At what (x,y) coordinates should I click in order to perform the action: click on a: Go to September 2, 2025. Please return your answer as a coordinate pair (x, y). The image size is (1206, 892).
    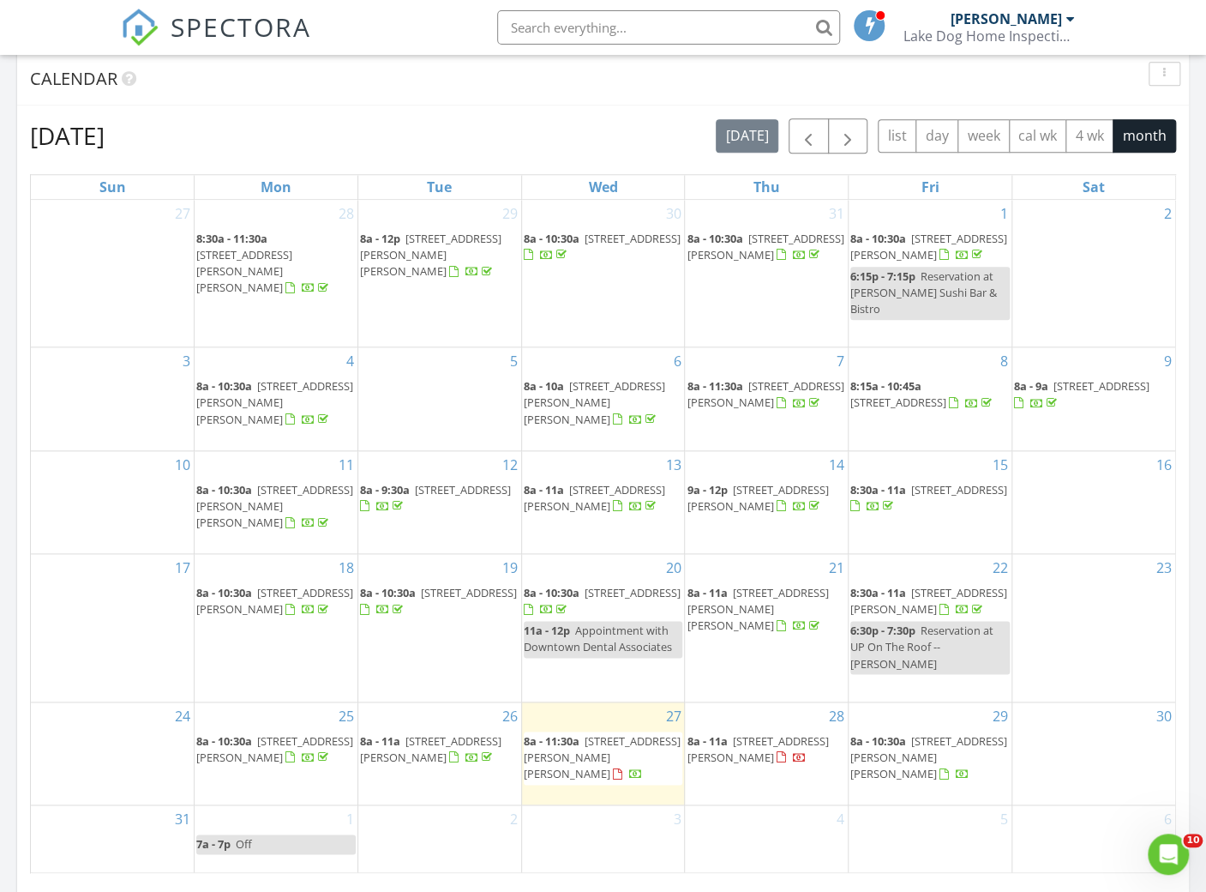
    Looking at the image, I should click on (514, 819).